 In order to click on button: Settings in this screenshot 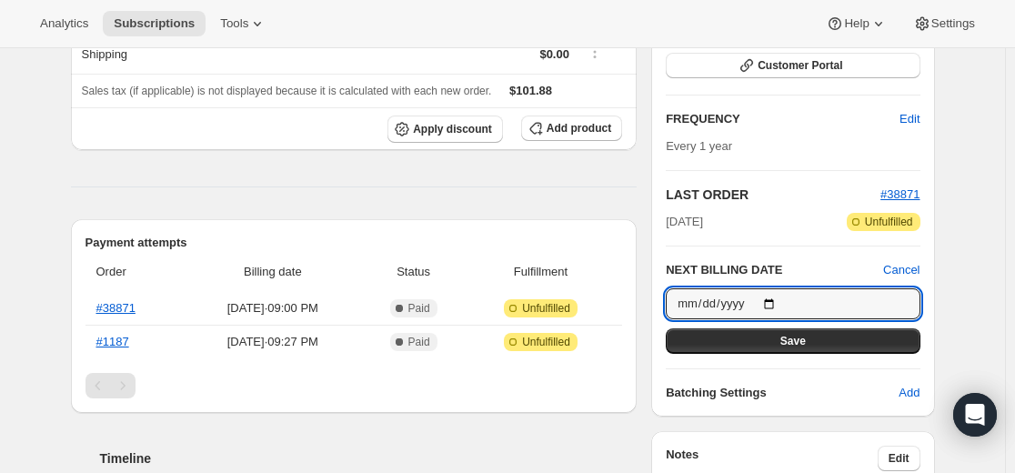, I will do `click(944, 24)`.